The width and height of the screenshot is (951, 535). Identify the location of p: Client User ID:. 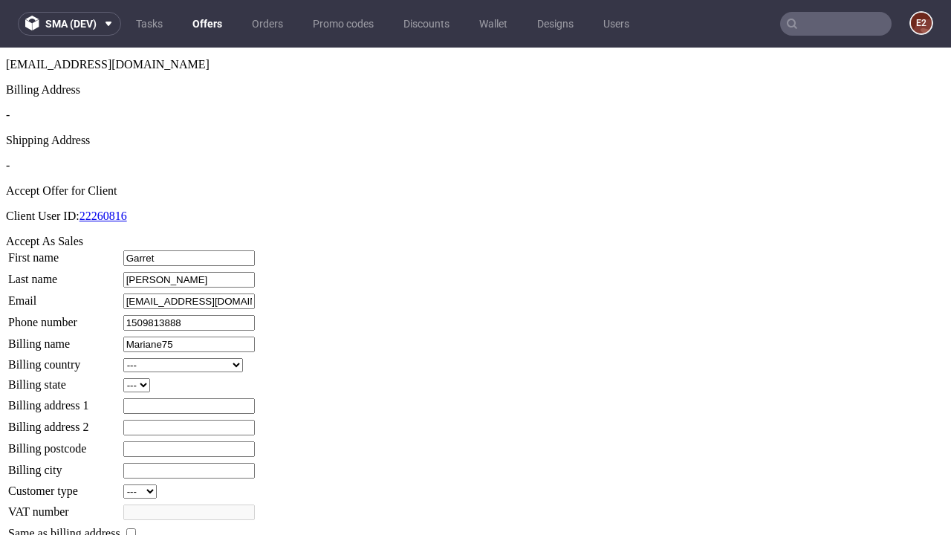
(475, 169).